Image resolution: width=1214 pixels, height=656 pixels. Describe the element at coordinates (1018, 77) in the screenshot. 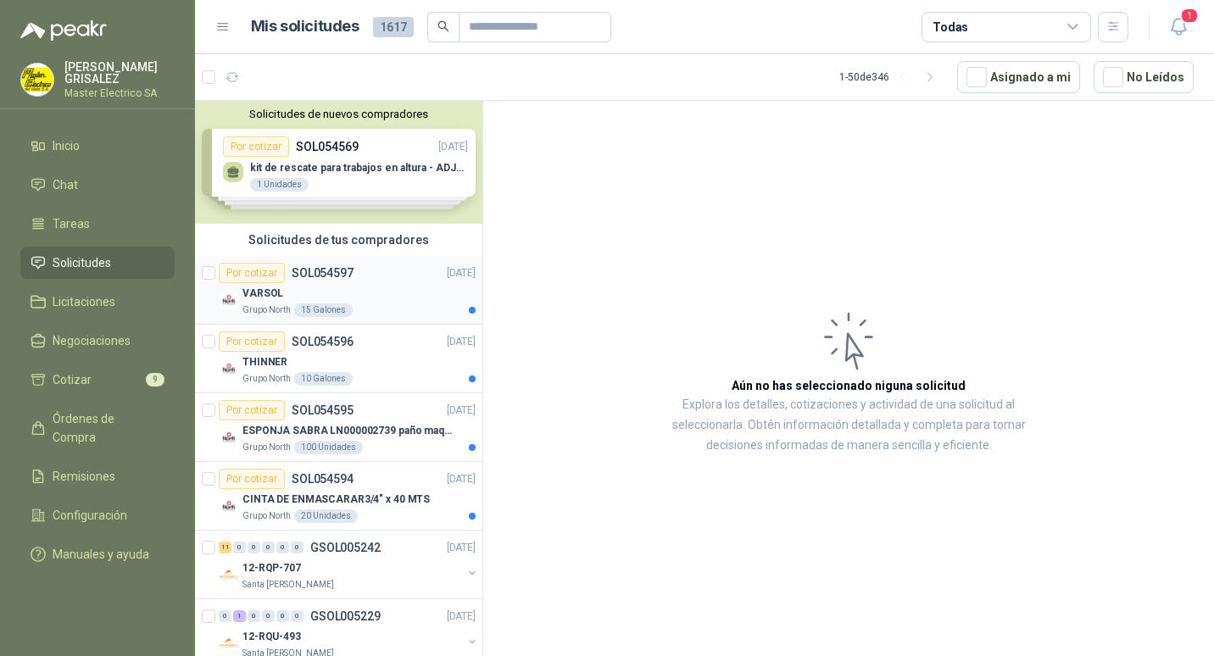

I see `button: Asignado a mi` at that location.